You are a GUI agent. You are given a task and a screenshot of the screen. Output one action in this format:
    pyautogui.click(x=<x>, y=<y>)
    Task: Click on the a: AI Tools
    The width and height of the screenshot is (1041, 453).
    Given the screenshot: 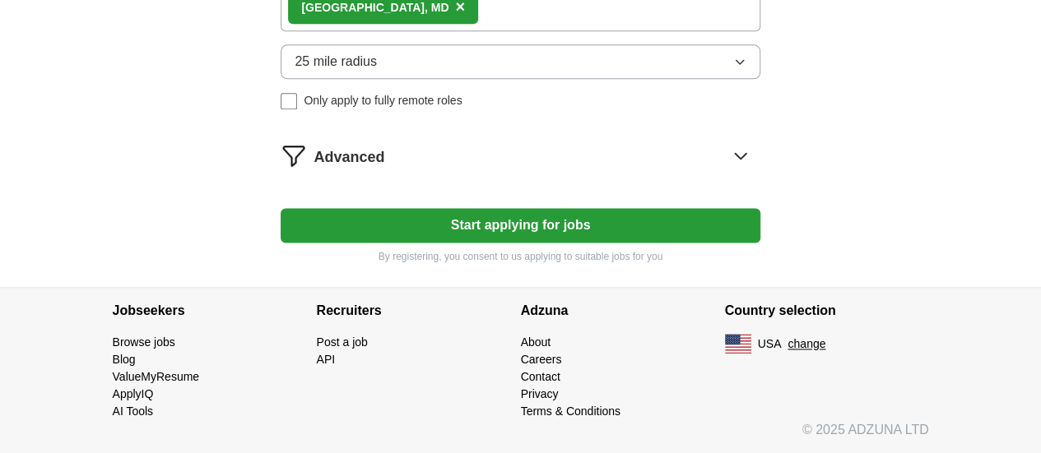 What is the action you would take?
    pyautogui.click(x=133, y=411)
    